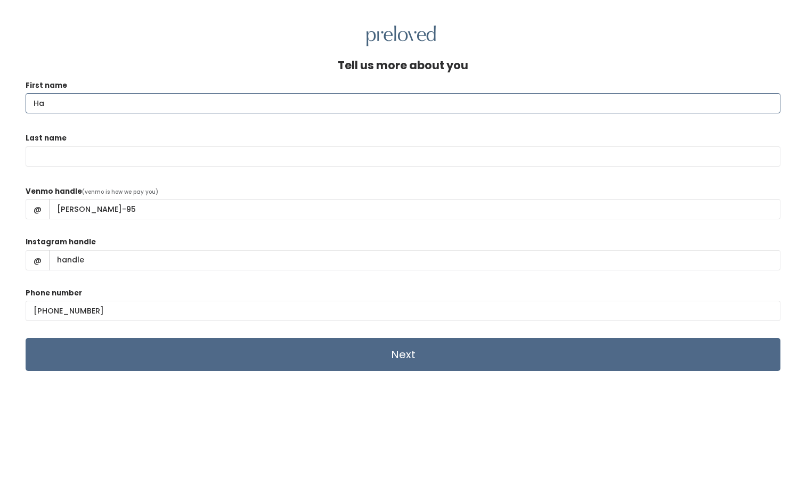 The height and width of the screenshot is (478, 806). I want to click on label: Last name, so click(46, 138).